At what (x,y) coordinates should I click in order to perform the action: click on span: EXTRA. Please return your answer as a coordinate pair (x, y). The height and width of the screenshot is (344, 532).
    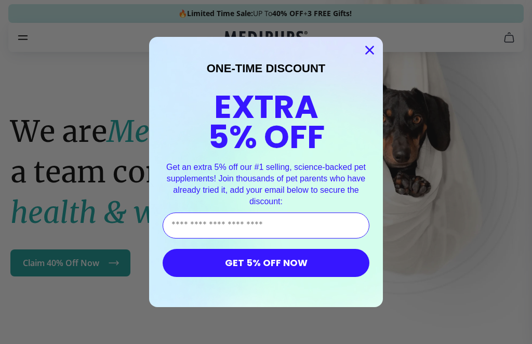
    Looking at the image, I should click on (266, 106).